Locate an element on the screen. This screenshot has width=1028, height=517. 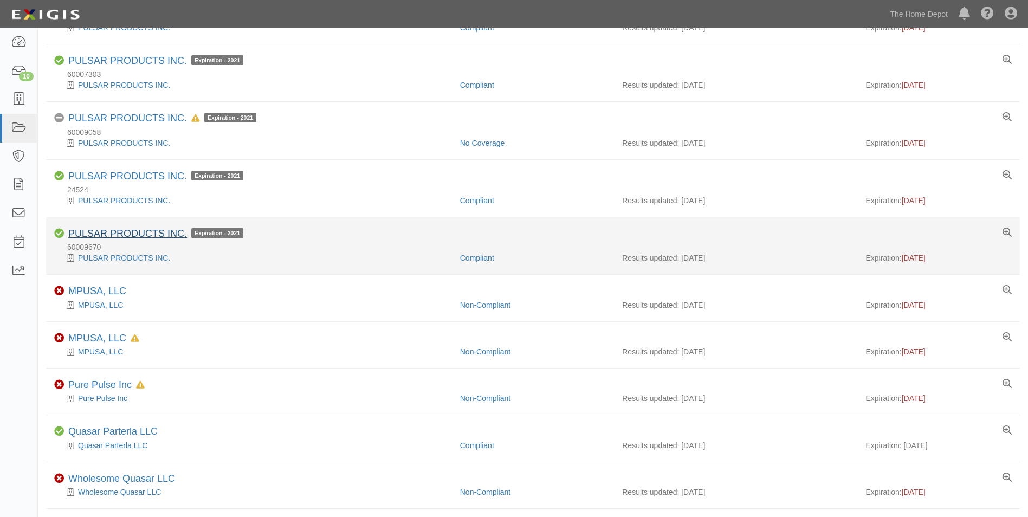
a: Wholesome Quasar LLC is located at coordinates (121, 478).